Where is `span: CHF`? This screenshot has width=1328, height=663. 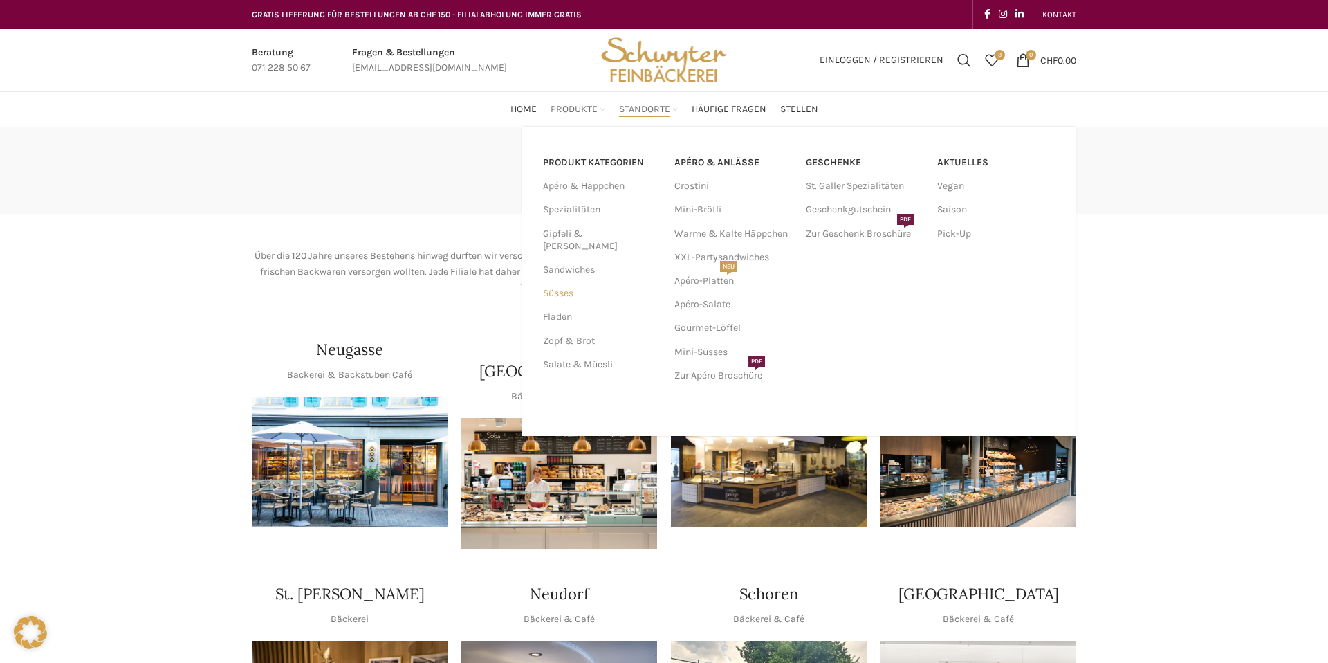 span: CHF is located at coordinates (1049, 59).